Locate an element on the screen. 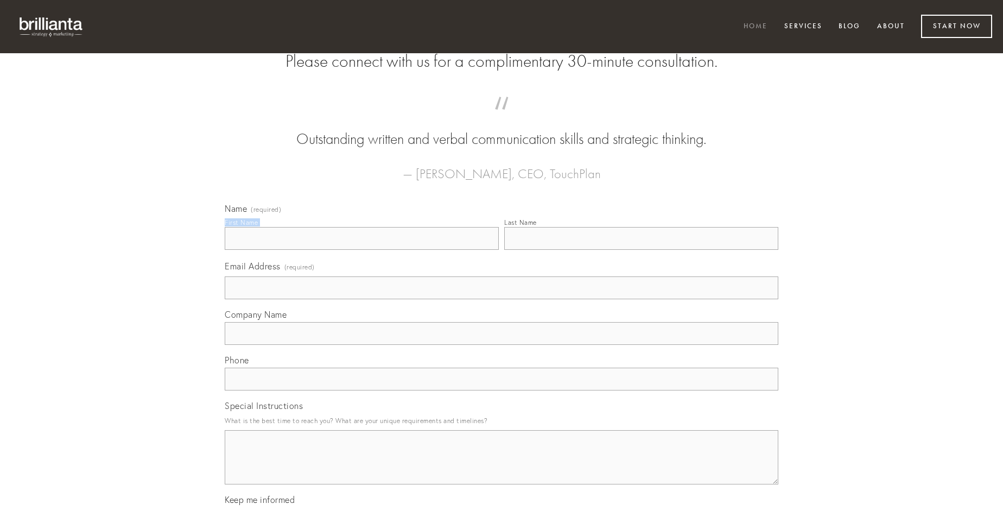 The image size is (1003, 510). span: Company Name is located at coordinates (256, 314).